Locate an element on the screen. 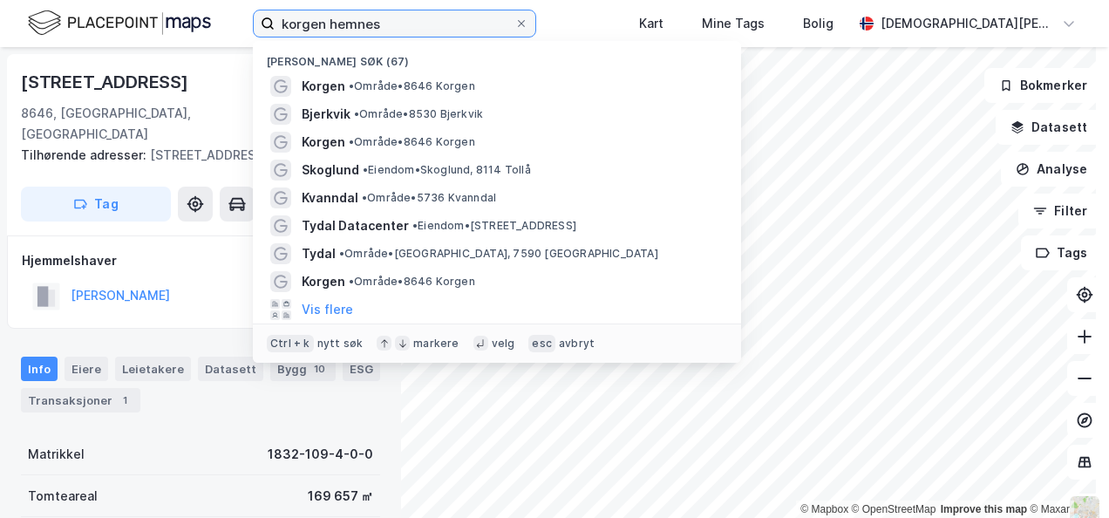 The width and height of the screenshot is (1109, 518). span: Område • 5736 Kvanndal is located at coordinates (429, 198).